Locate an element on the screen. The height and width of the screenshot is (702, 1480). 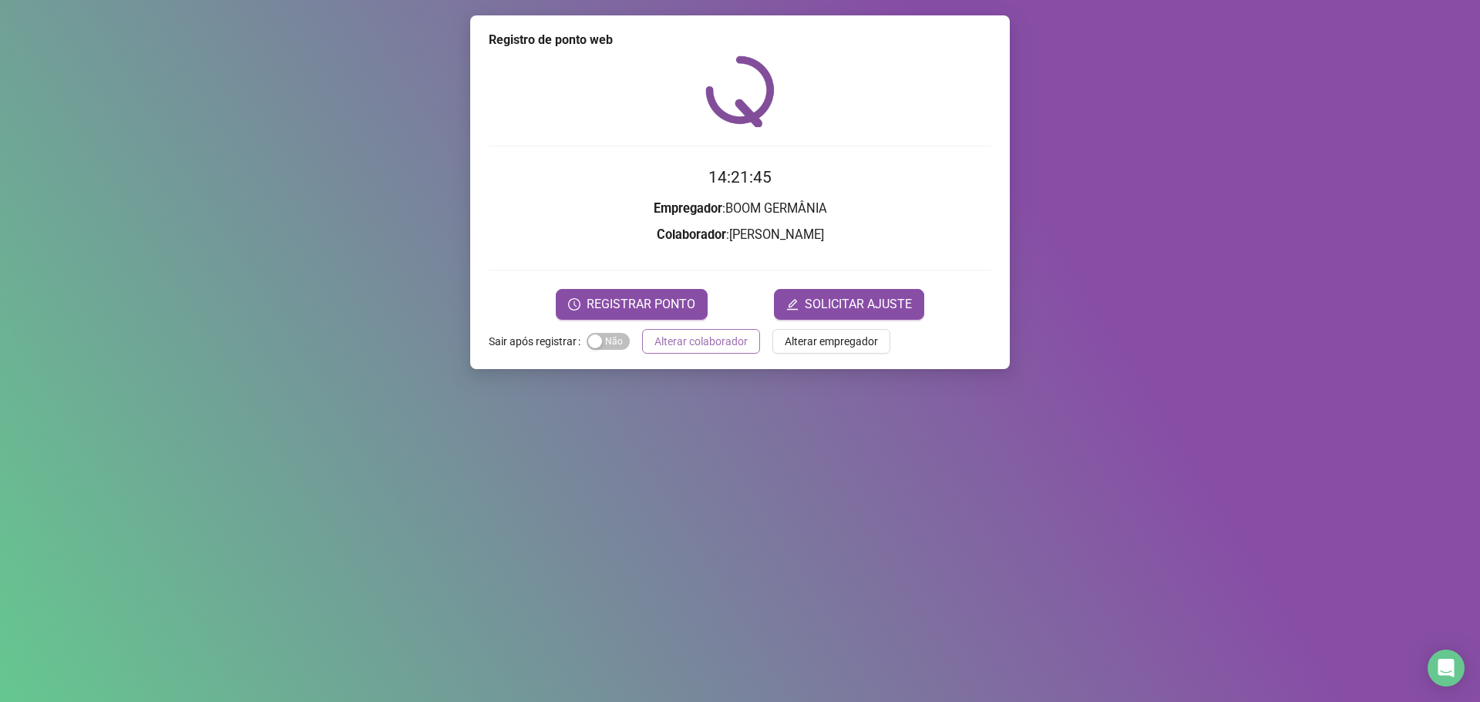
span: Alterar empregador is located at coordinates (831, 342).